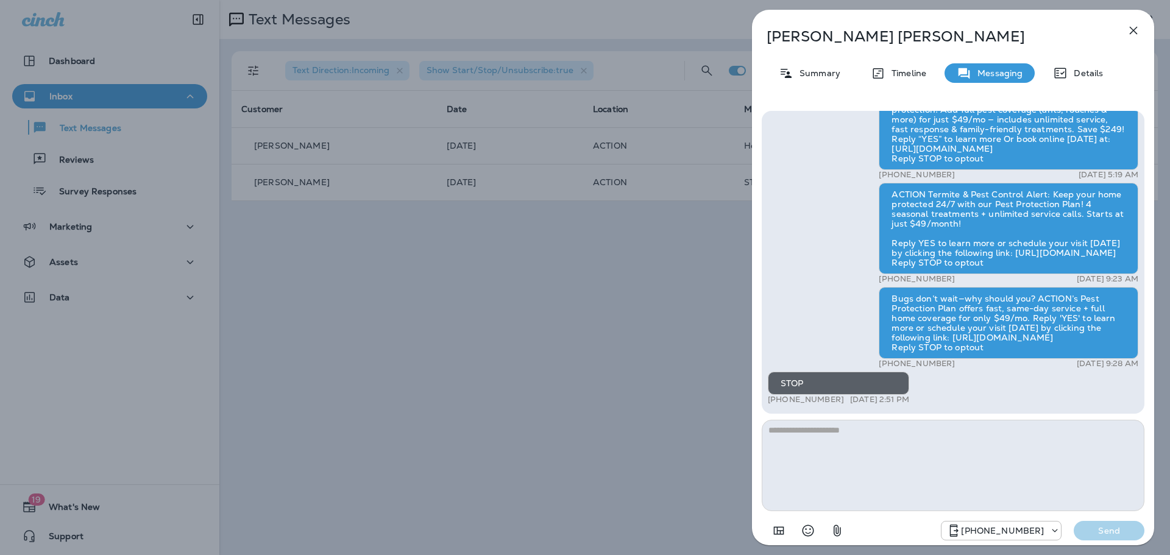 The height and width of the screenshot is (555, 1170). What do you see at coordinates (1009, 323) in the screenshot?
I see `div: Bugs don’t wait—why should you? ACTION’s Pest Protection Plan offers fast, same-day service + ful...` at bounding box center [1009, 323].